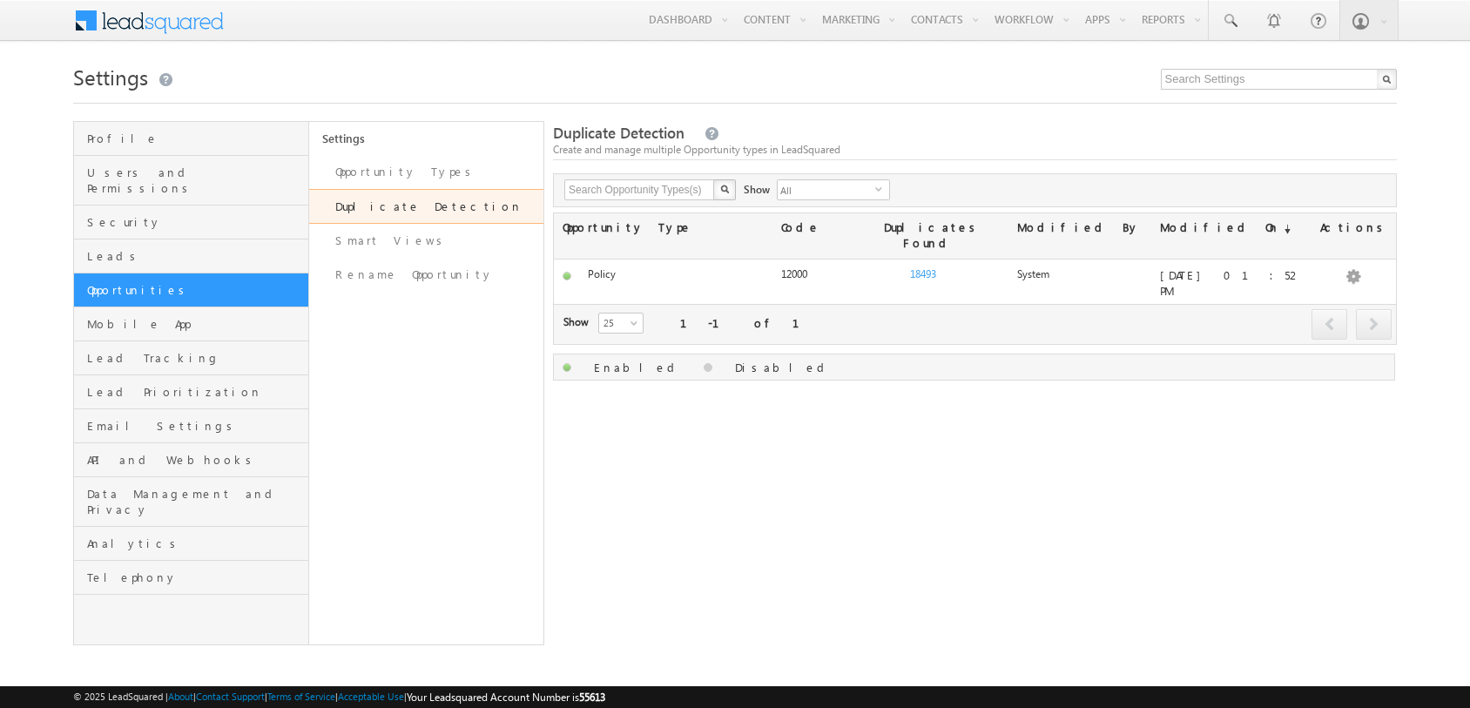 The image size is (1470, 708). Describe the element at coordinates (195, 358) in the screenshot. I see `span: Lead Tracking` at that location.